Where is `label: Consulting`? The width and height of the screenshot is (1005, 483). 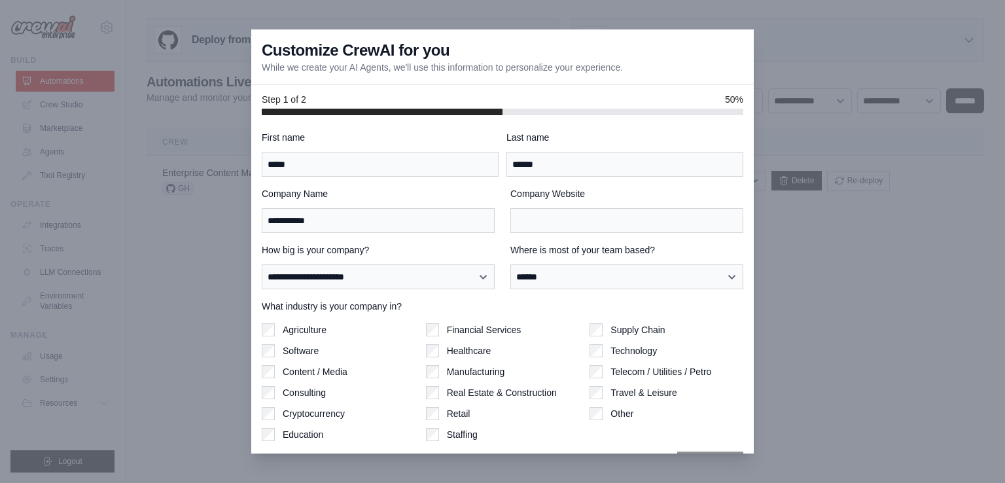
label: Consulting is located at coordinates (304, 393).